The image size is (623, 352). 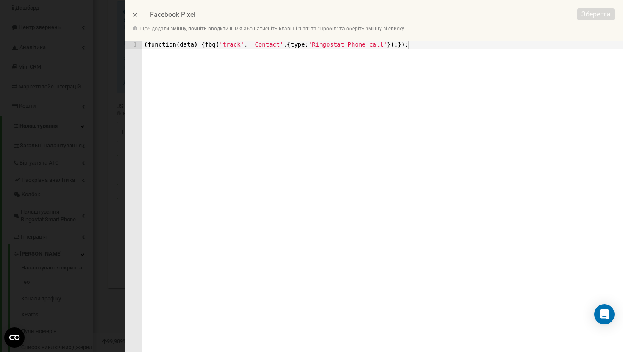 What do you see at coordinates (596, 14) in the screenshot?
I see `span: Зберегти` at bounding box center [596, 14].